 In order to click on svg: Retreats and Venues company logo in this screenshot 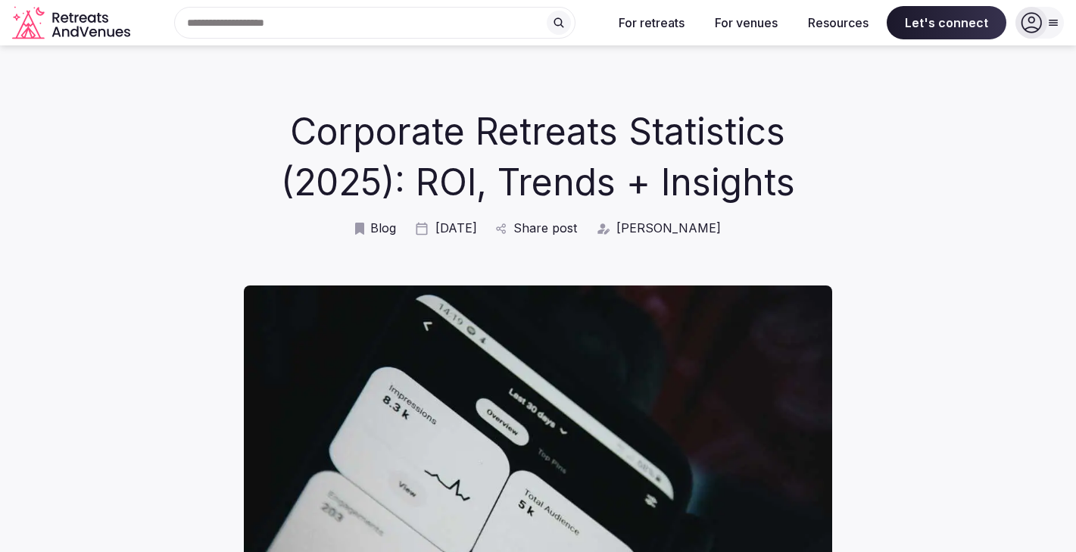, I will do `click(73, 23)`.